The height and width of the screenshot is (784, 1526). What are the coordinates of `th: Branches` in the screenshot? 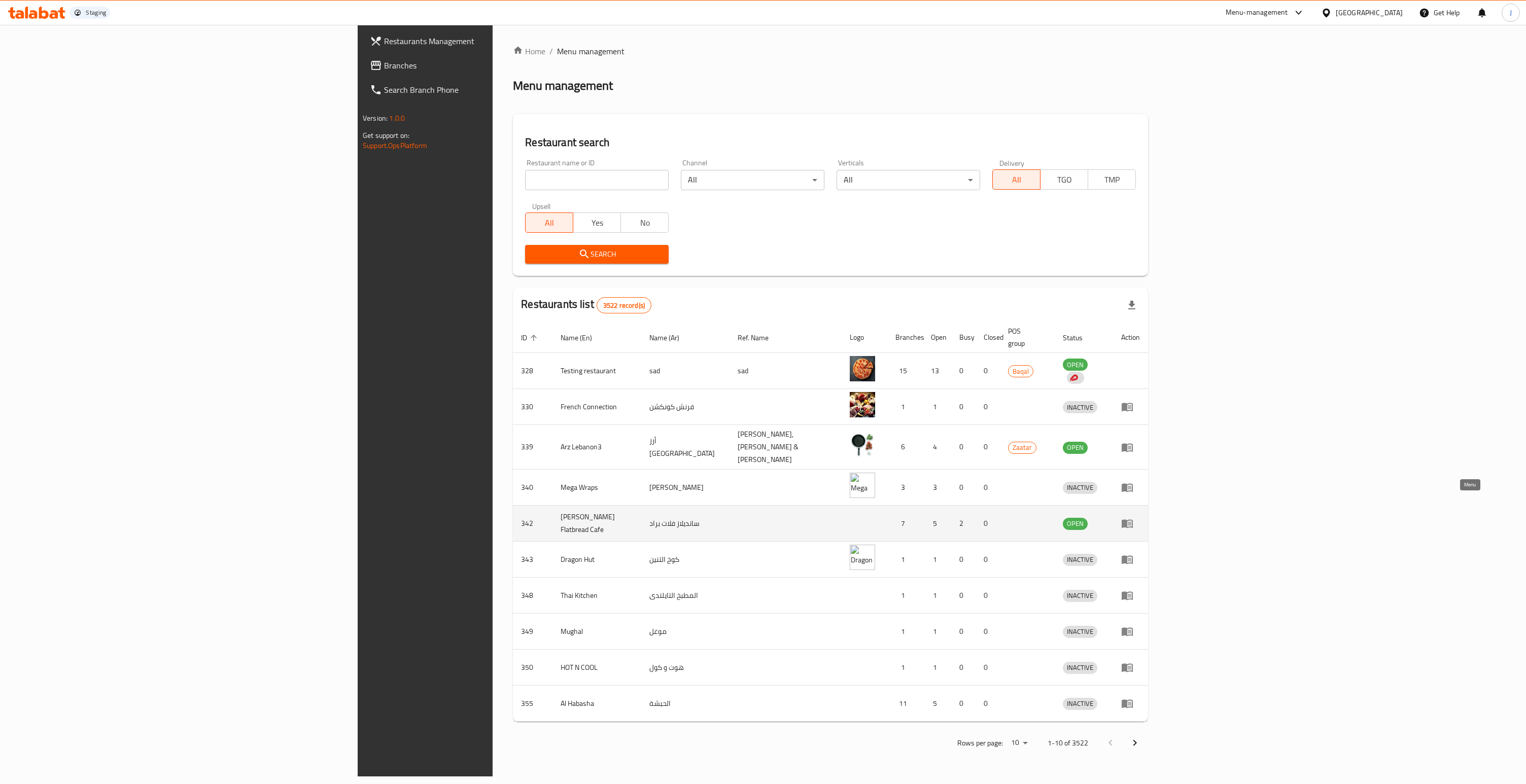 It's located at (905, 338).